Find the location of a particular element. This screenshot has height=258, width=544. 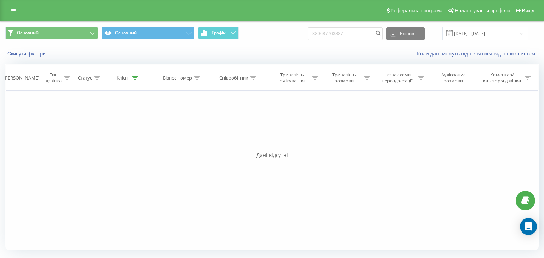

div: Статус is located at coordinates (85, 78).